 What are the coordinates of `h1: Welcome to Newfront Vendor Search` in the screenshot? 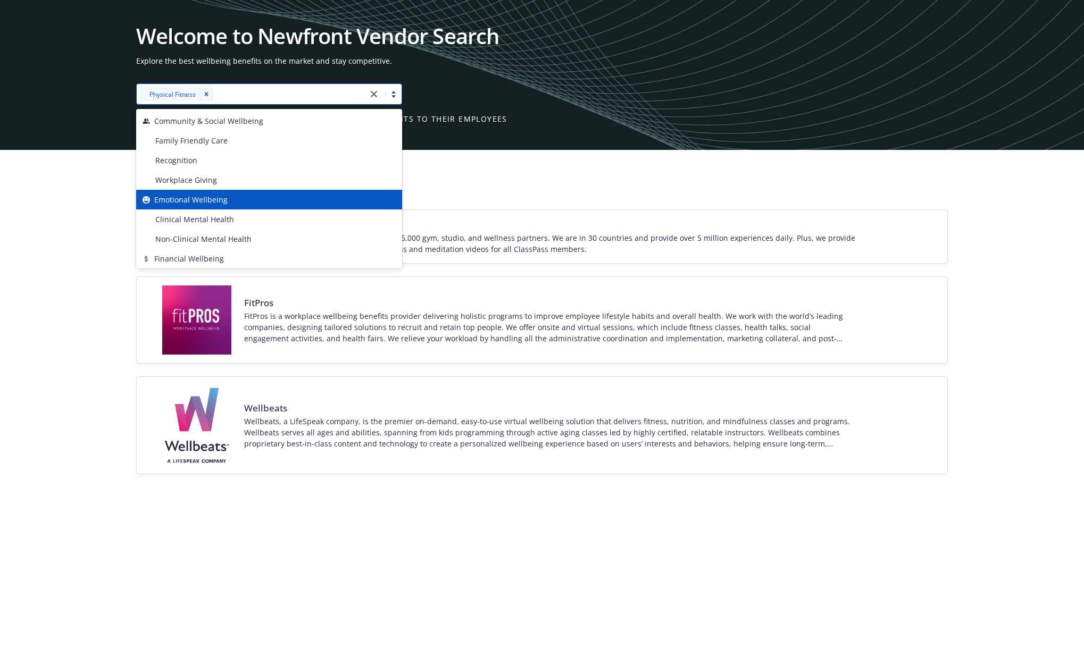 It's located at (542, 36).